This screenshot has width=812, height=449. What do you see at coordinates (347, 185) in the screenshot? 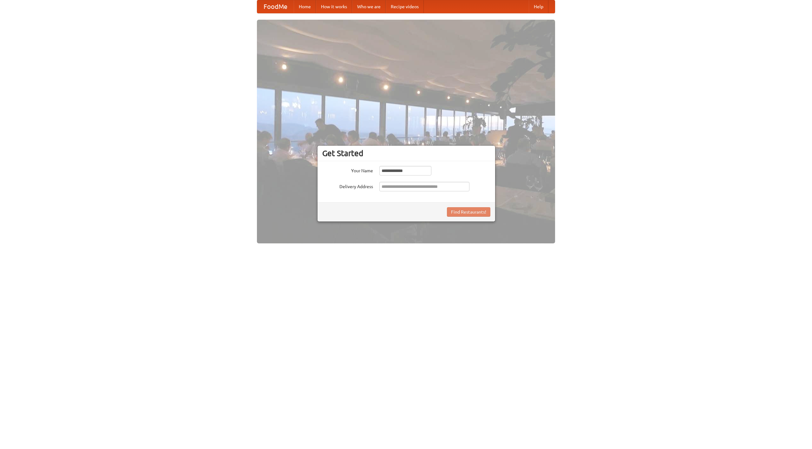
I see `label: Delivery Address` at bounding box center [347, 185].